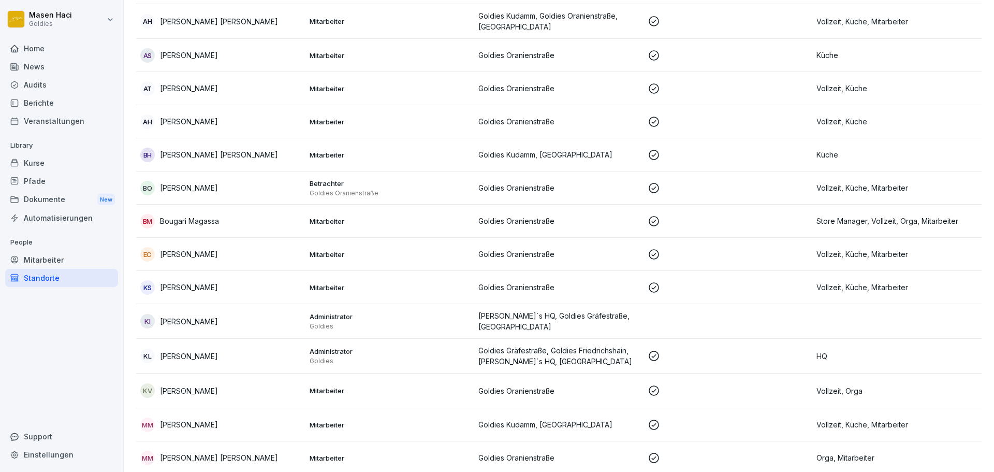 The height and width of the screenshot is (472, 994). Describe the element at coordinates (62, 84) in the screenshot. I see `div: Audits` at that location.